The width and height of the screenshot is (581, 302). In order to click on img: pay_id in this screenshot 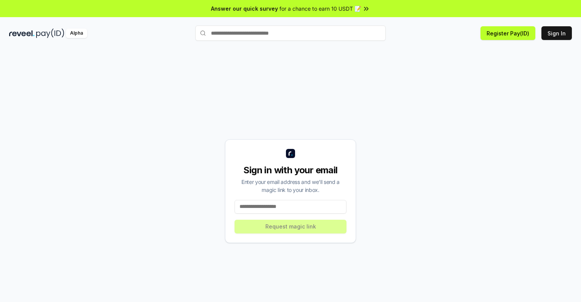, I will do `click(50, 33)`.